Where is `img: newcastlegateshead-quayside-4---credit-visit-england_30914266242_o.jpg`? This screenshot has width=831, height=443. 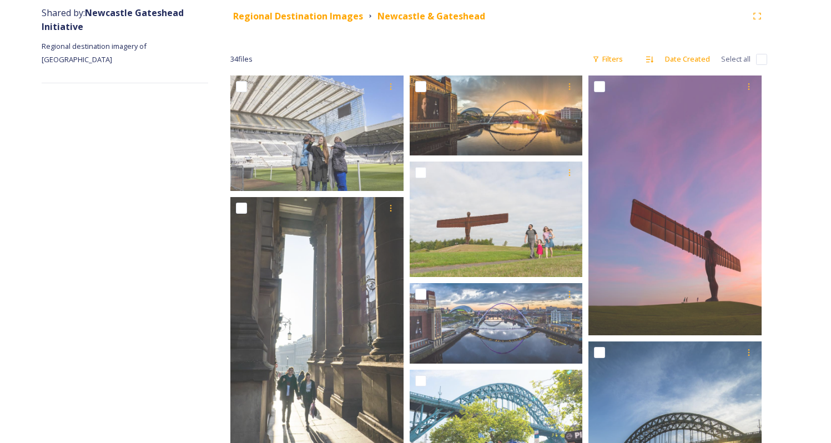 img: newcastlegateshead-quayside-4---credit-visit-england_30914266242_o.jpg is located at coordinates (496, 323).